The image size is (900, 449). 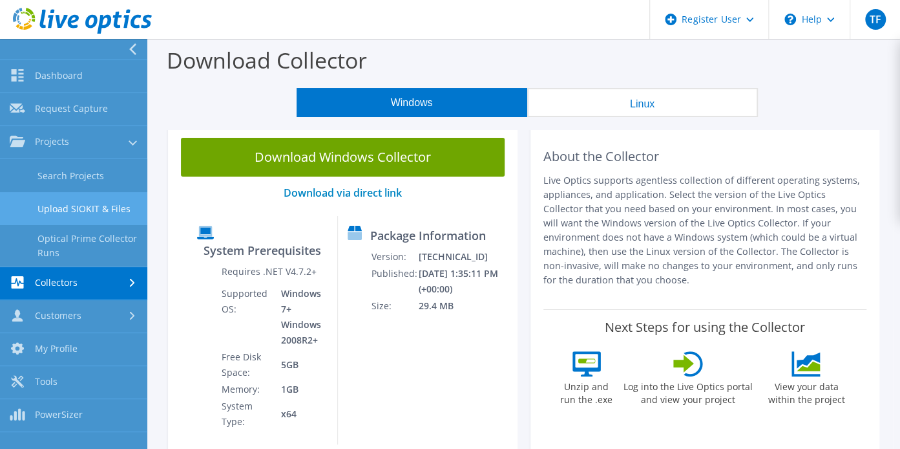 What do you see at coordinates (704, 327) in the screenshot?
I see `label: Next Steps for using the Collector` at bounding box center [704, 327].